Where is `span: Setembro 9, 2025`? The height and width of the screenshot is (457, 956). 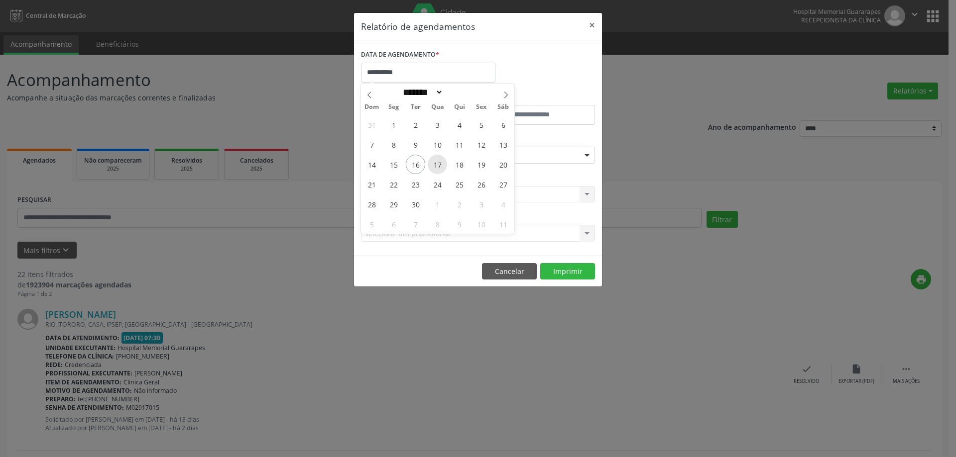 span: Setembro 9, 2025 is located at coordinates (415, 144).